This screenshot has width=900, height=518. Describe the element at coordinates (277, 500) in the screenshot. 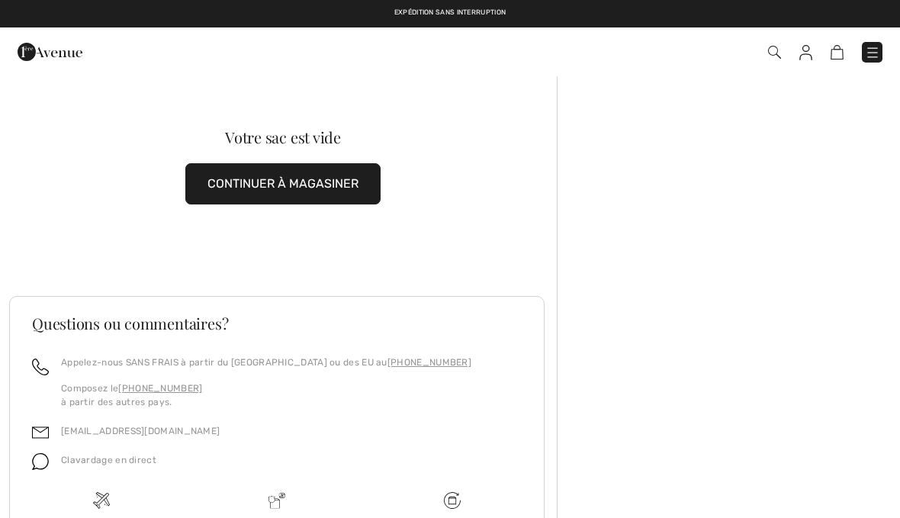

I see `img: Livraison promise sans frais de dédouanement surprise&nbsp;!` at that location.